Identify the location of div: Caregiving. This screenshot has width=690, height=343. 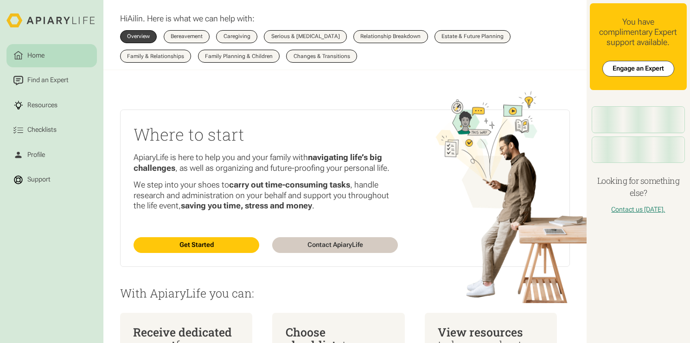
(237, 37).